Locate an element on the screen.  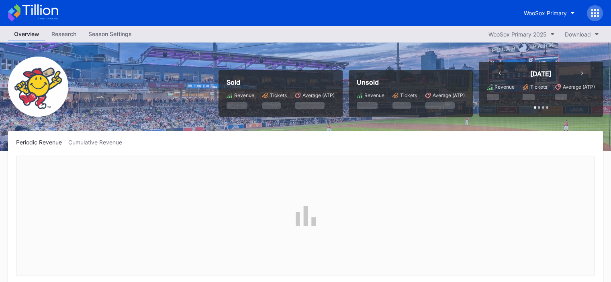
img: WooSox_Primary.png is located at coordinates (38, 87).